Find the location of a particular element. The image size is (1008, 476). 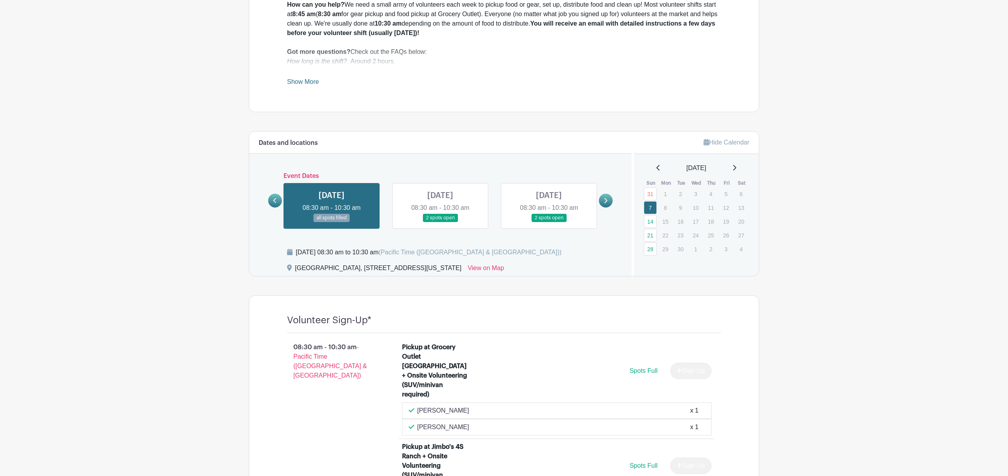

li: 8:45 am: Volunteer shifts to pickup food at the grocery store or set up onsite (8:30 a.m. for Gro... is located at coordinates (507, 71).